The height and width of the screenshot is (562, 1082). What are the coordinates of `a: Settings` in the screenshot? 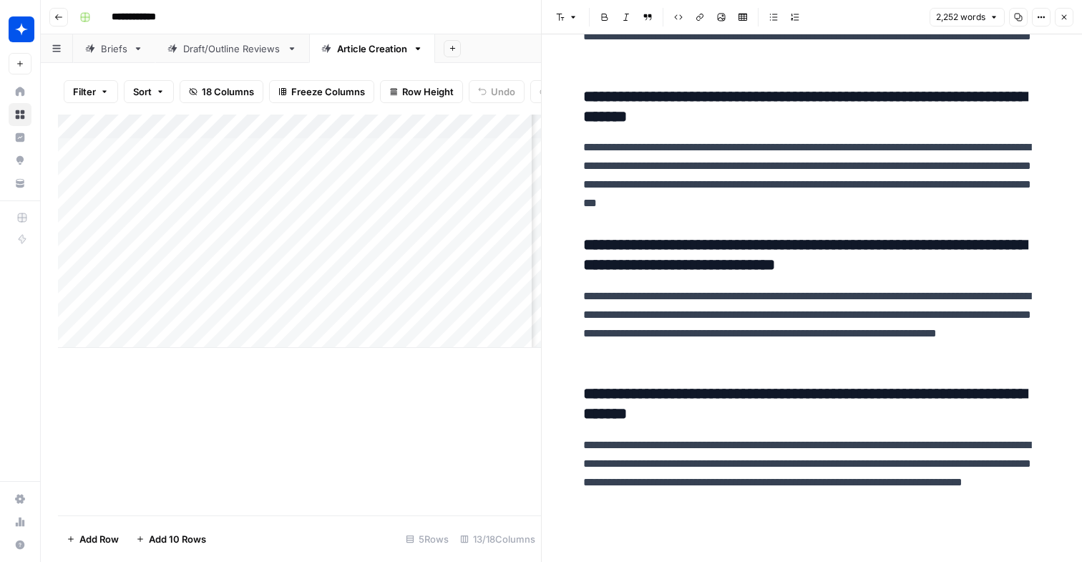 It's located at (20, 499).